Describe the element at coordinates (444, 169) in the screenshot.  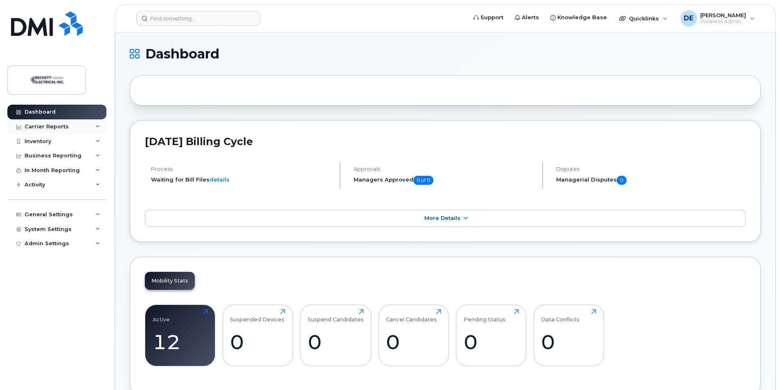
I see `h4: Approvals` at that location.